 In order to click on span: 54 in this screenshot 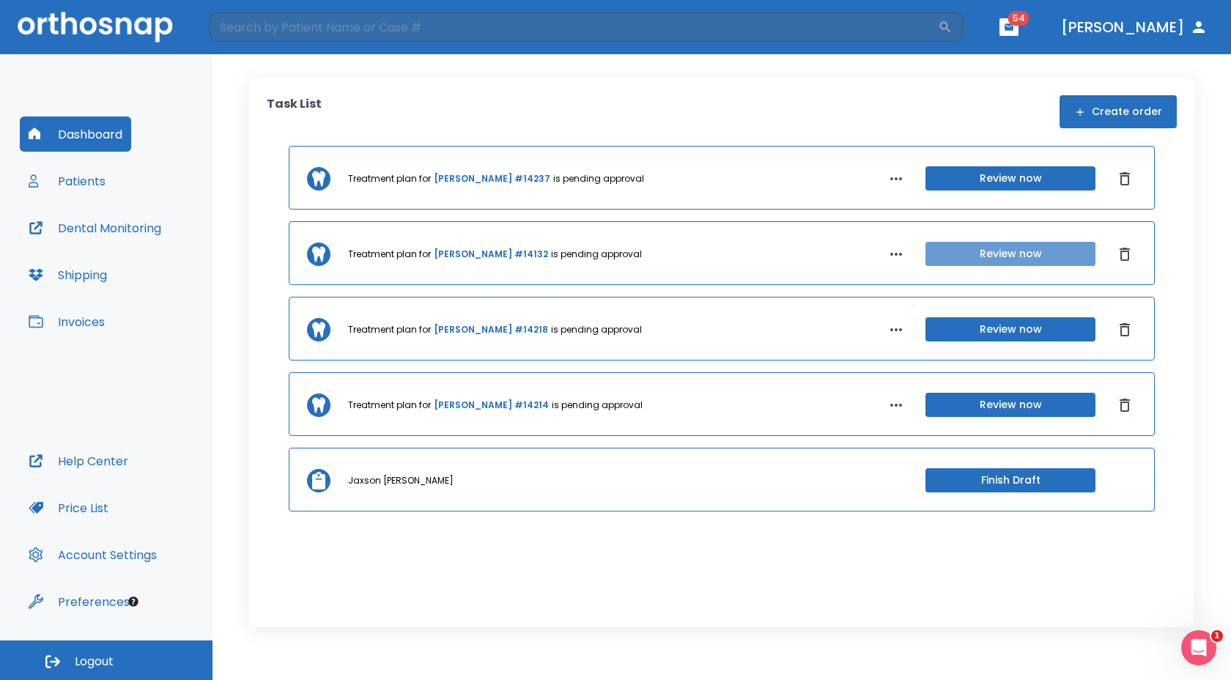, I will do `click(1018, 18)`.